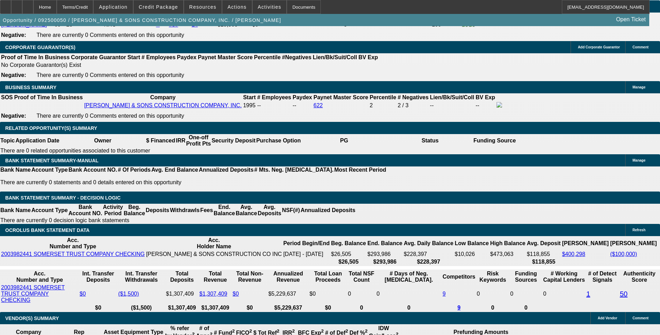 The width and height of the screenshot is (660, 335). I want to click on a: 2003982441 SOMERSET TRUST COMPANY CHECKING, so click(33, 293).